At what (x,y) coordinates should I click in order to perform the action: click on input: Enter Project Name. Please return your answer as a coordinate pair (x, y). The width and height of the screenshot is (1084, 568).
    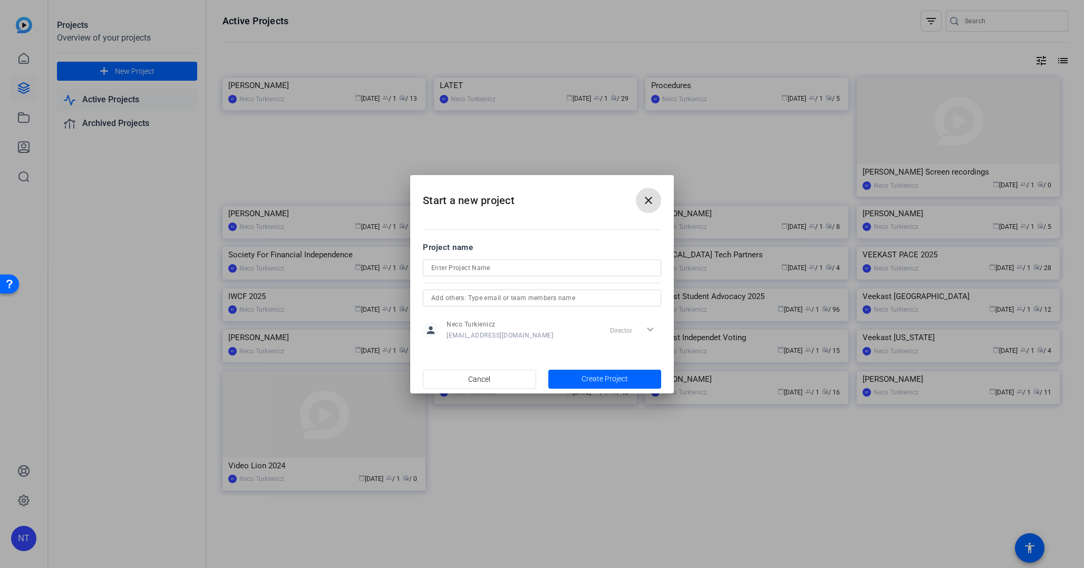
    Looking at the image, I should click on (542, 268).